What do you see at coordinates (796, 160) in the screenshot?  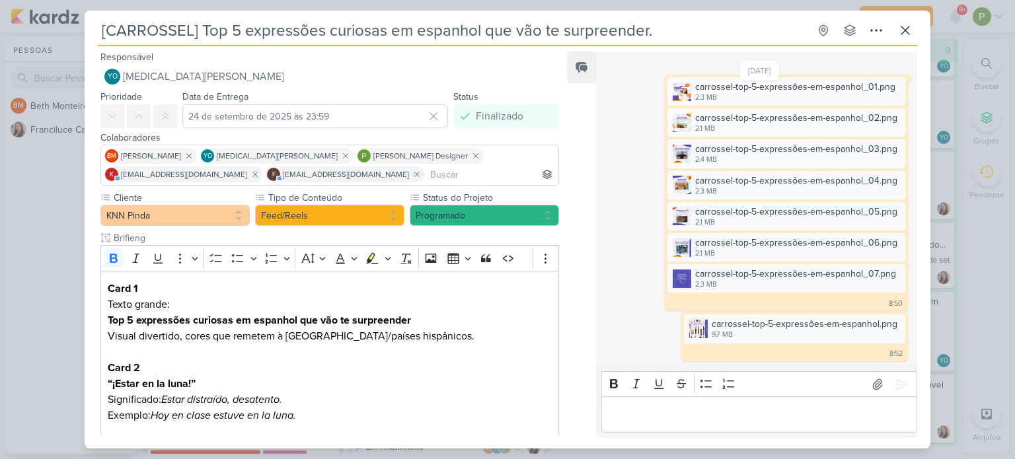 I see `div: 2.4 MB` at bounding box center [796, 160].